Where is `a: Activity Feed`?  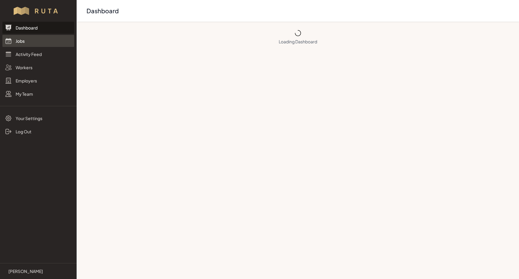
a: Activity Feed is located at coordinates (38, 54).